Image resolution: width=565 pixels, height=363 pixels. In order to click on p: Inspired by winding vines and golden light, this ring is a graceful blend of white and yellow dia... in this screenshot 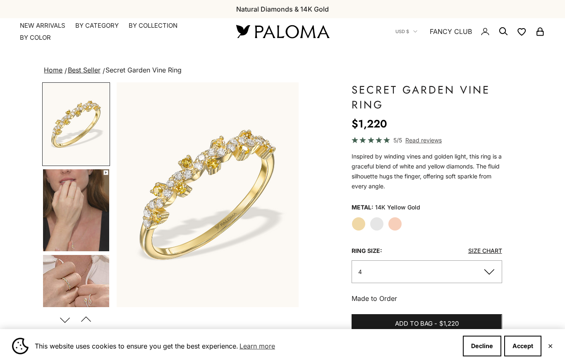, I will do `click(426, 171)`.